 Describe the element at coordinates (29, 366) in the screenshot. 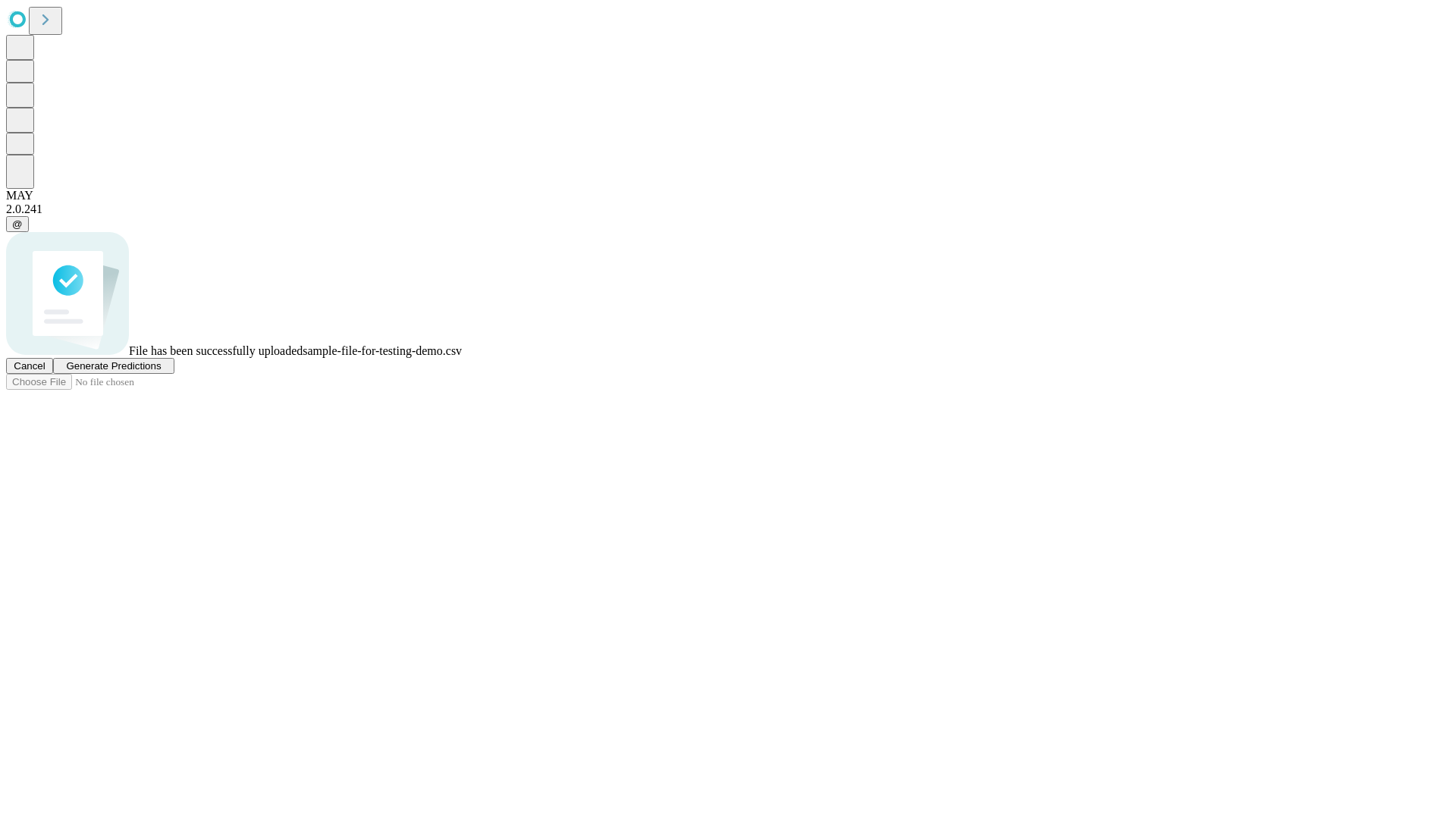

I see `span: Cancel` at that location.